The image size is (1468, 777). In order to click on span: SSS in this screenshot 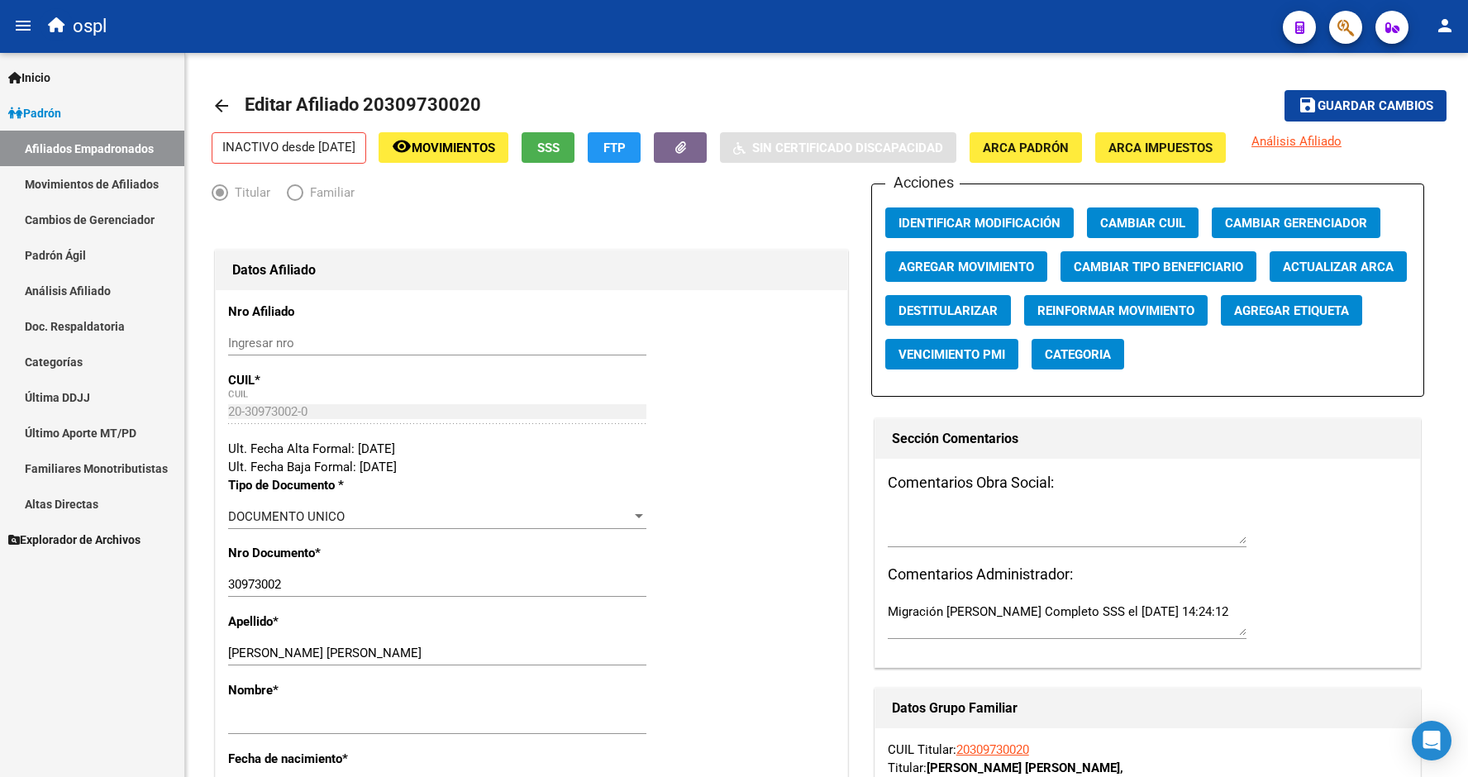, I will do `click(548, 148)`.